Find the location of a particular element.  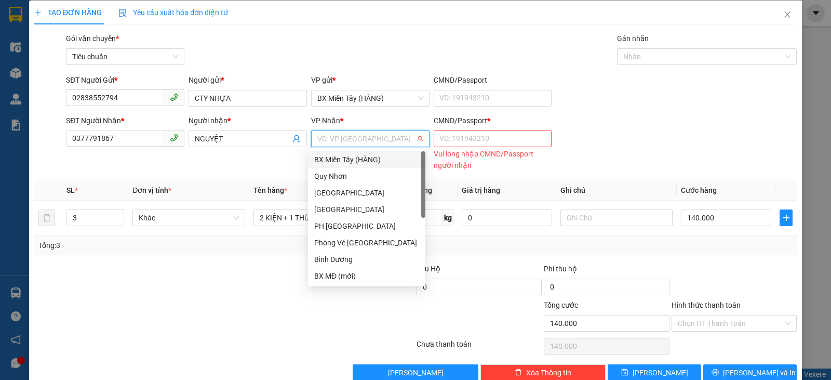

div: BX MĐ (mới) is located at coordinates (367, 276).